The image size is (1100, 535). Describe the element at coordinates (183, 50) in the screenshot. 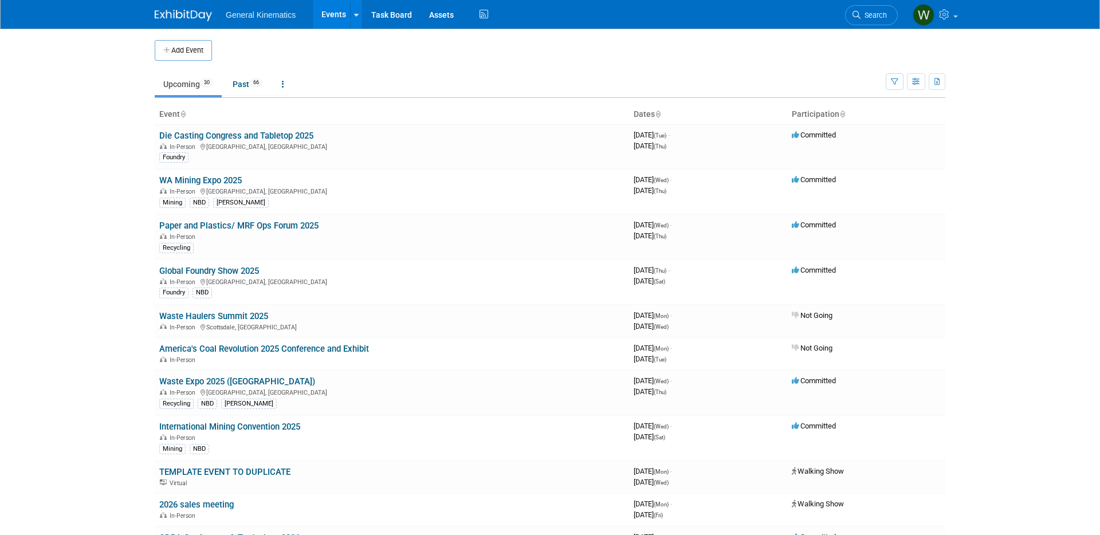

I see `button: Add Event` at that location.